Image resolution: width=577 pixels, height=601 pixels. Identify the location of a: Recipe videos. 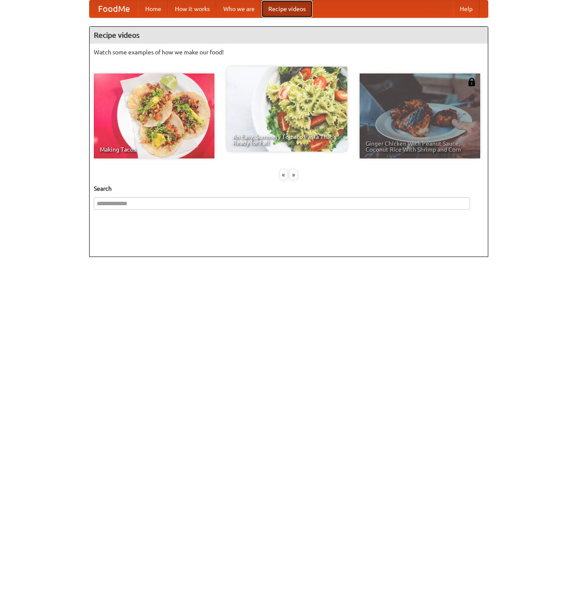
(287, 9).